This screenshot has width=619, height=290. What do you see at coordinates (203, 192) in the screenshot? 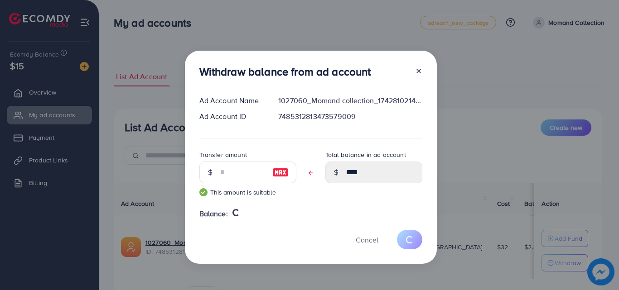
I see `img: guide` at bounding box center [203, 192].